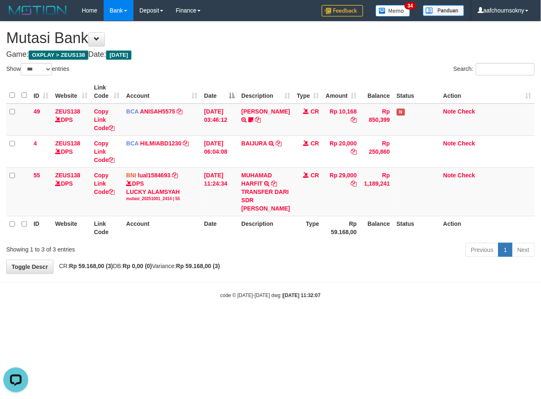 This screenshot has width=541, height=399. Describe the element at coordinates (308, 228) in the screenshot. I see `th: Type` at that location.